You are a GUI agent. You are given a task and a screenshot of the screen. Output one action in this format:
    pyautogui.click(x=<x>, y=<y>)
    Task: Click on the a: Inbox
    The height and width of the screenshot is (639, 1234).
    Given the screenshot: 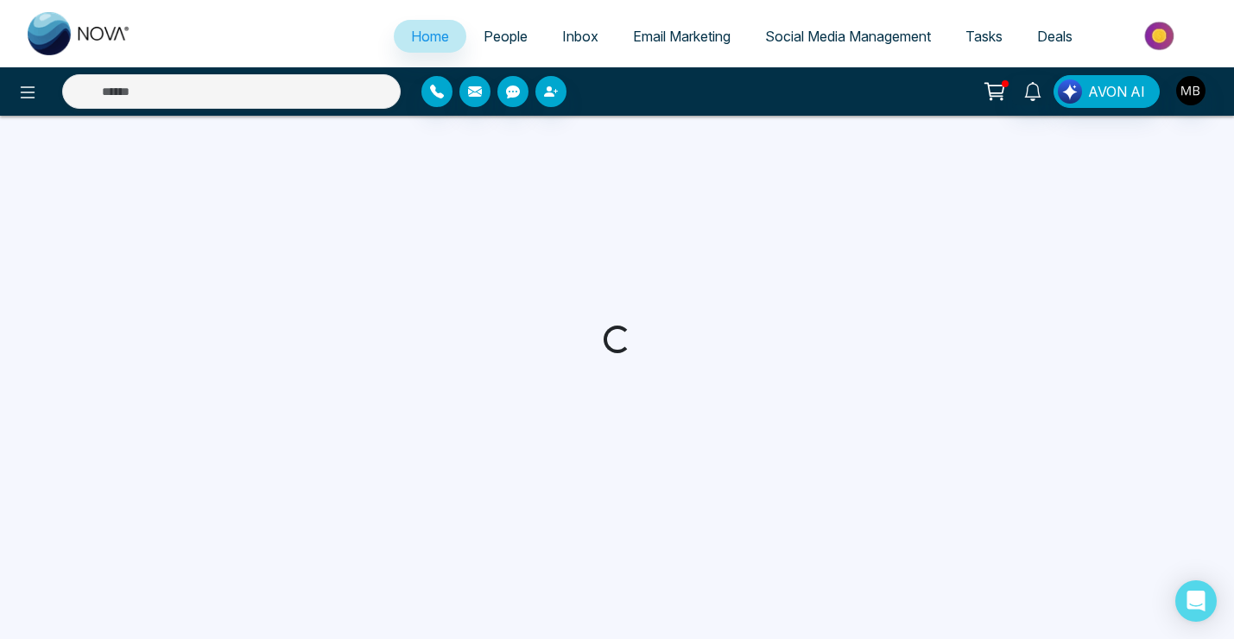 What is the action you would take?
    pyautogui.click(x=580, y=36)
    